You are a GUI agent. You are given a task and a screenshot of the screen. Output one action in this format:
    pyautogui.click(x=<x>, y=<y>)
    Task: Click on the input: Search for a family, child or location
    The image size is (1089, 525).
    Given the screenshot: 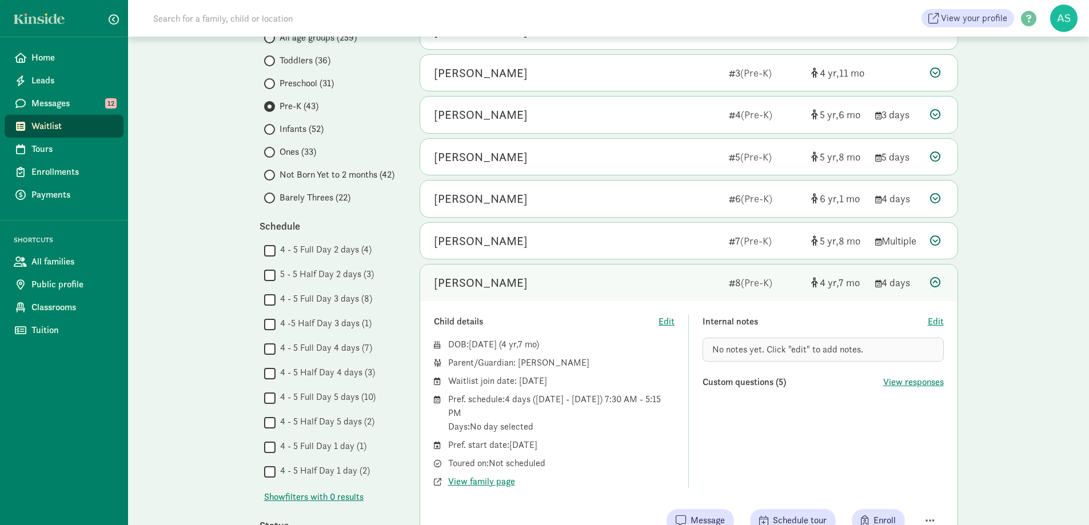 What is the action you would take?
    pyautogui.click(x=306, y=18)
    